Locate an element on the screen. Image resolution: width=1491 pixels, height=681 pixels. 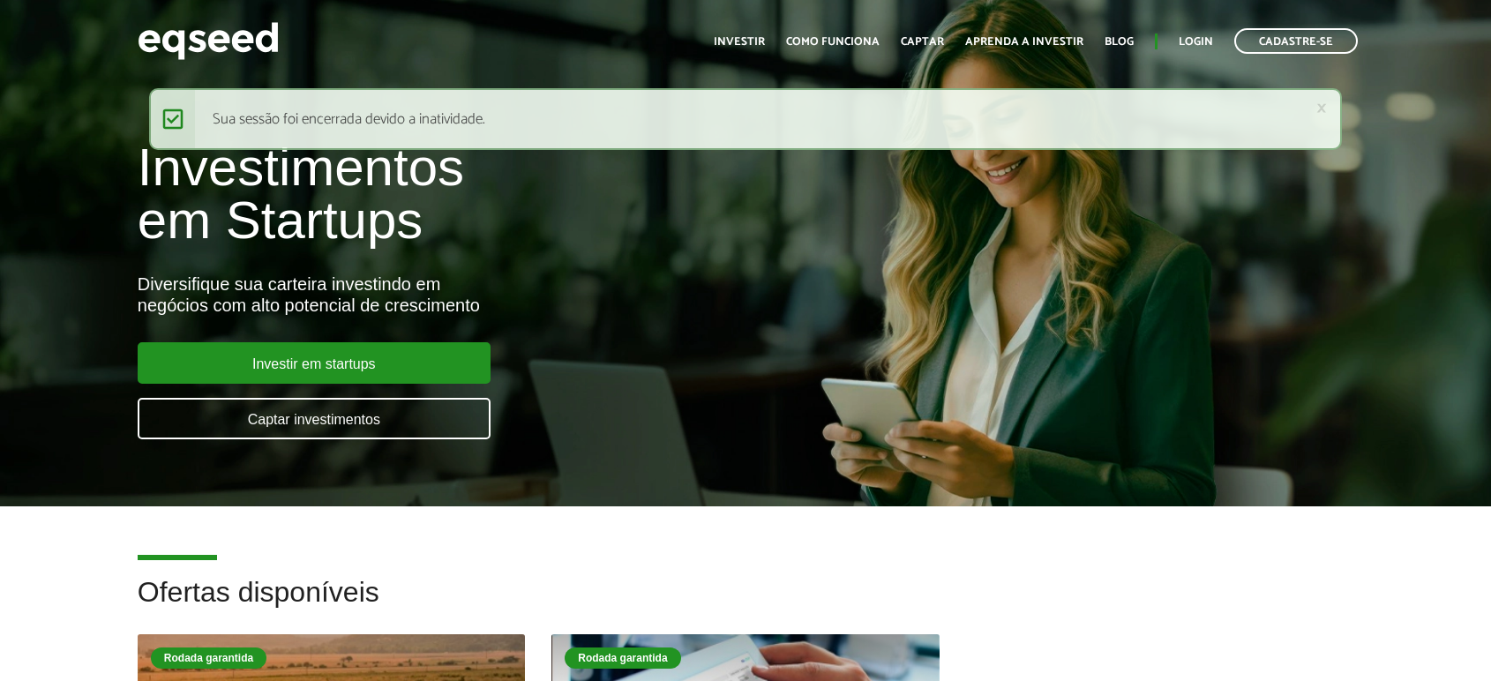
a: Login is located at coordinates (1195, 41).